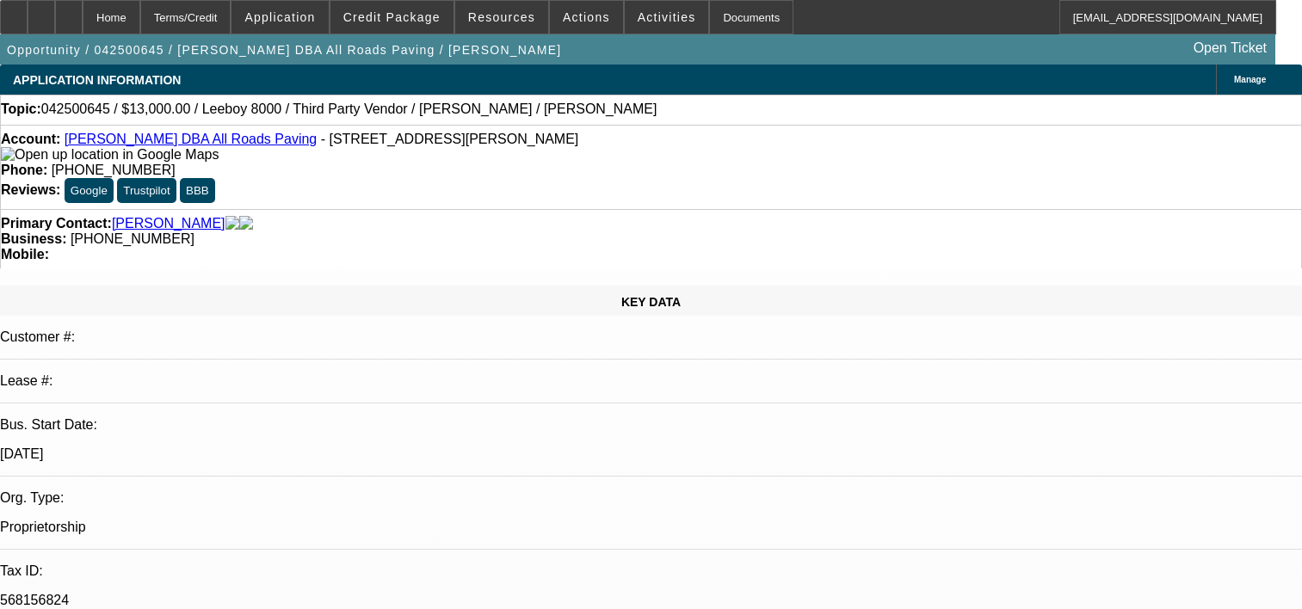 The width and height of the screenshot is (1302, 609). Describe the element at coordinates (197, 190) in the screenshot. I see `button: BBB` at that location.